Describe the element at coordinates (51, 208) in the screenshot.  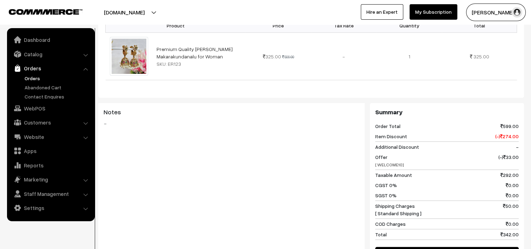
I see `a: Settings` at that location.